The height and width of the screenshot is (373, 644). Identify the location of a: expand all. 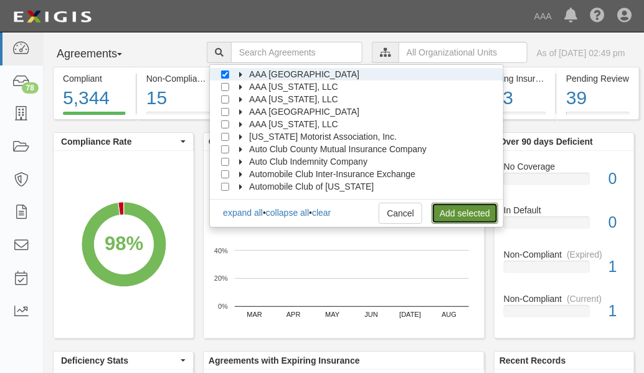
(243, 212).